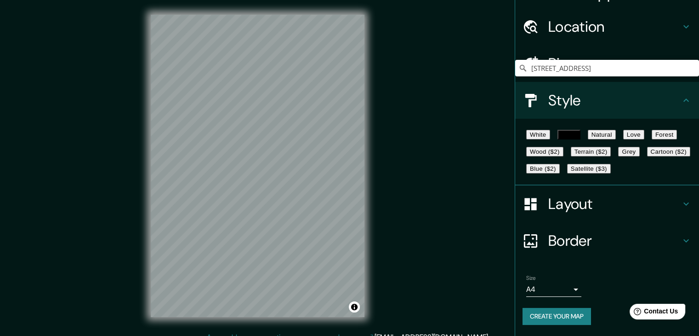  I want to click on div: Layout, so click(607, 204).